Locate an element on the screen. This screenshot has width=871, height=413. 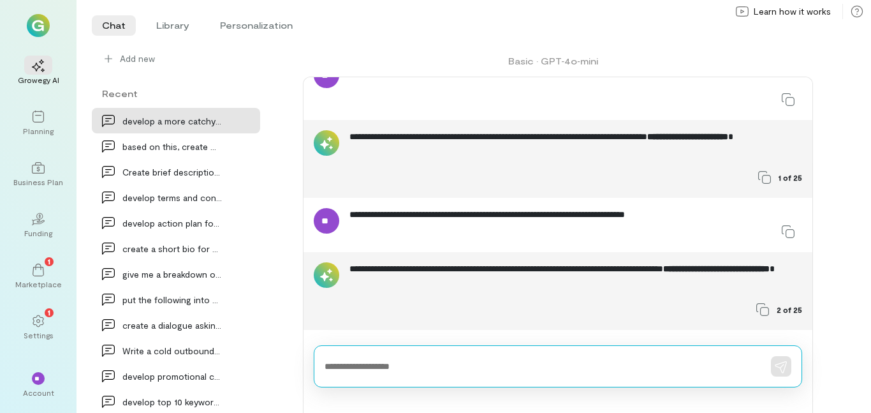
div: put the following into a checklist. put only the… is located at coordinates (172, 299).